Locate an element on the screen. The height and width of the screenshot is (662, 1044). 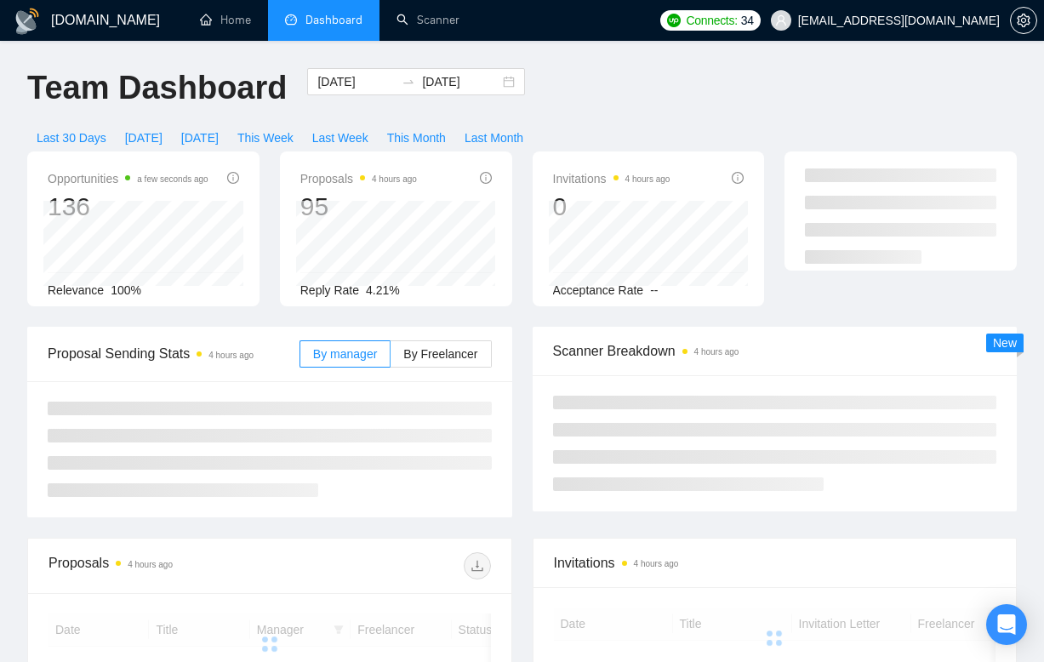
span: dashboard is located at coordinates (291, 20).